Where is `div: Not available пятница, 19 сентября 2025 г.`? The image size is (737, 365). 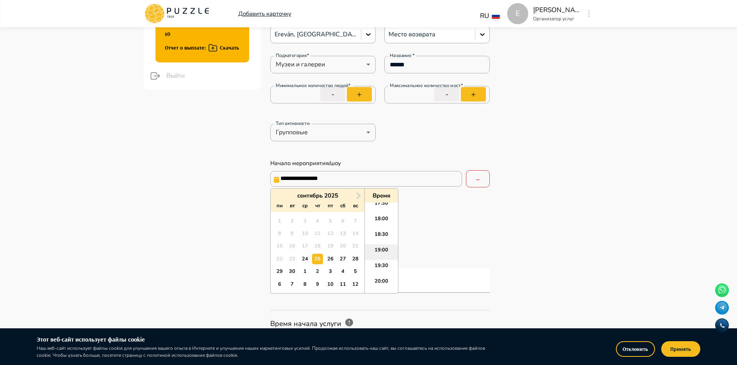
div: Not available пятница, 19 сентября 2025 г. is located at coordinates (330, 246).